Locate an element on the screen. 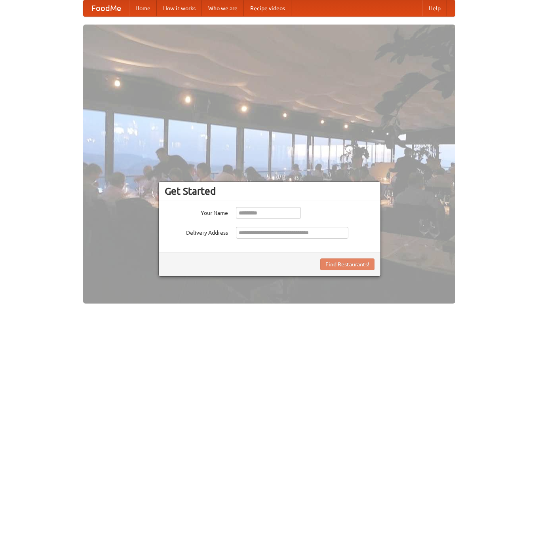 This screenshot has height=560, width=538. a: How it works is located at coordinates (179, 8).